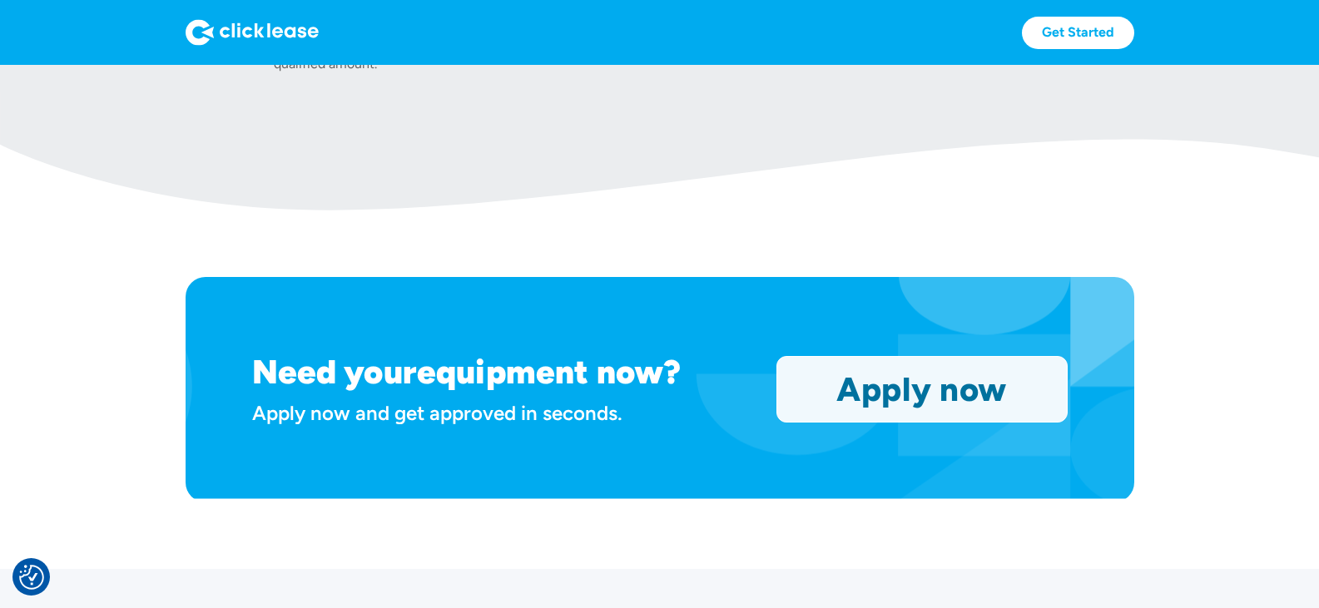 This screenshot has height=608, width=1319. Describe the element at coordinates (335, 372) in the screenshot. I see `h1: Need your` at that location.